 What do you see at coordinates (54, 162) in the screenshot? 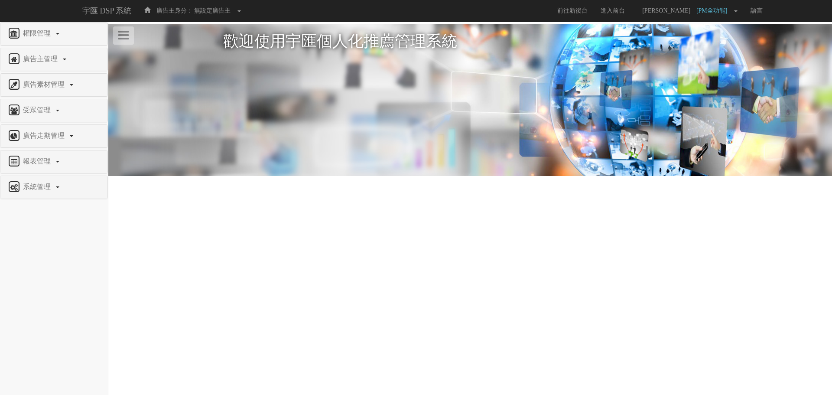
I see `a: 報表管理` at bounding box center [54, 162].